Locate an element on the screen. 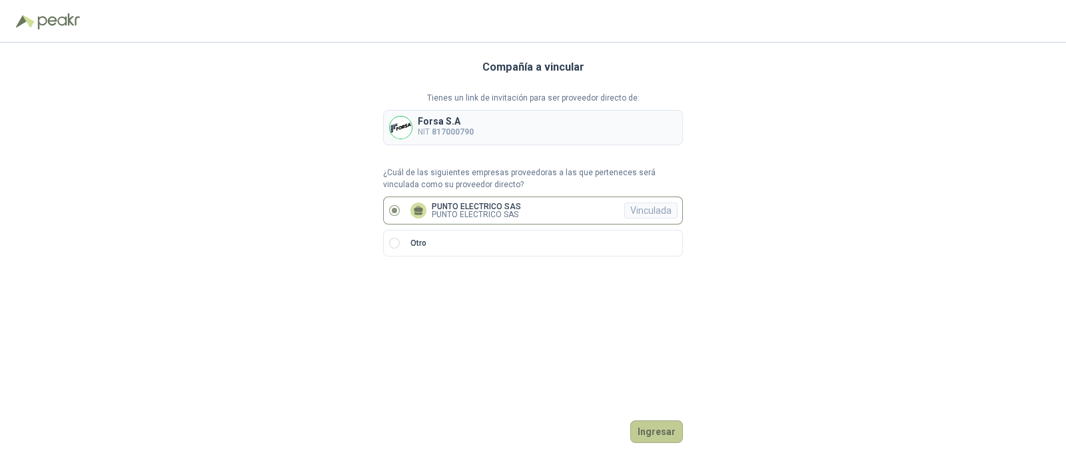  button: Ingresar is located at coordinates (656, 432).